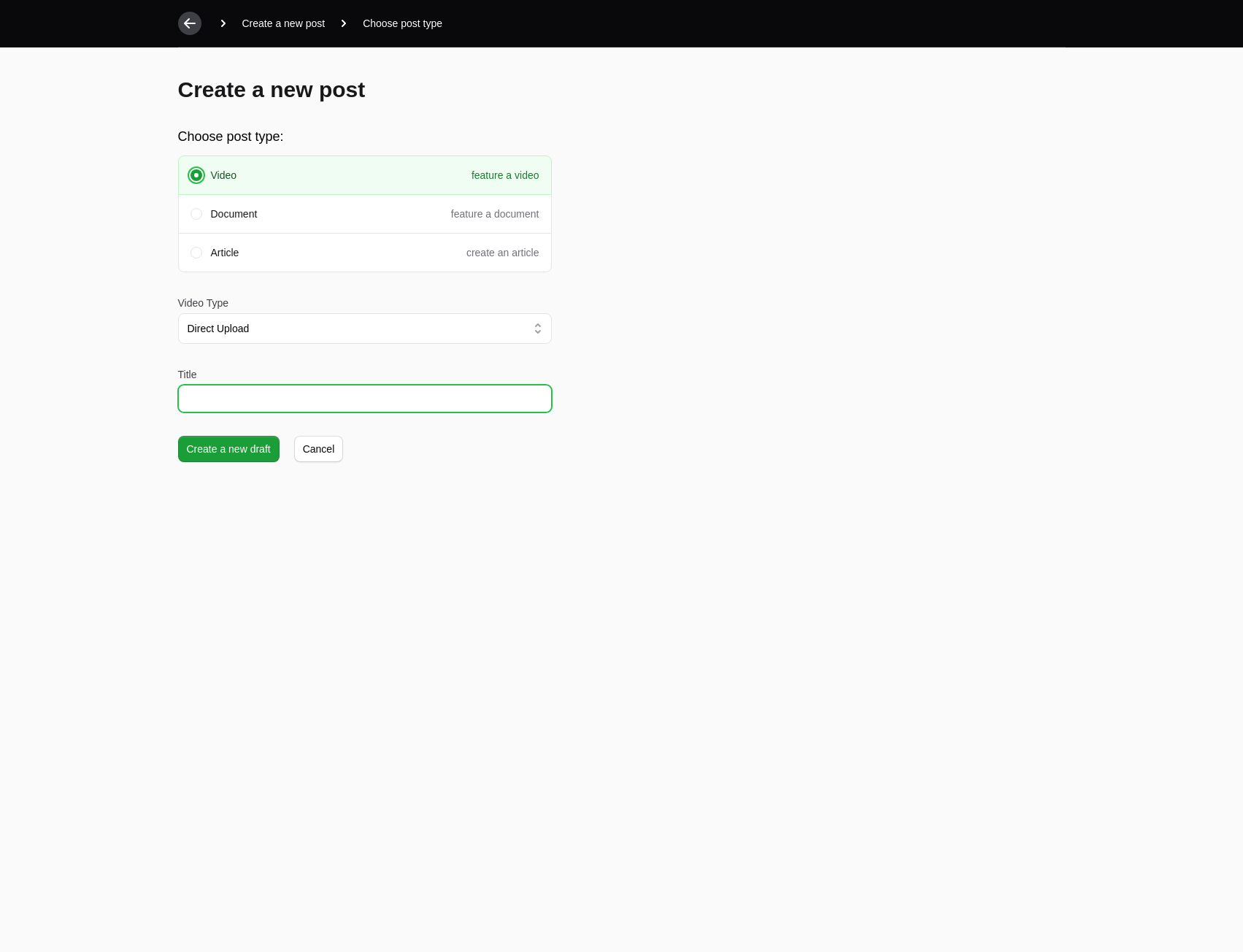 This screenshot has width=1243, height=952. I want to click on button: Direct Upload, so click(364, 328).